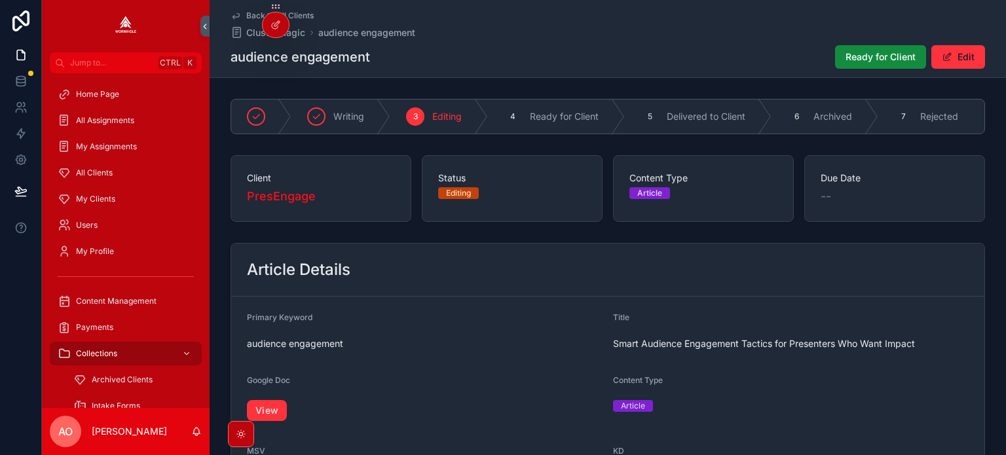  Describe the element at coordinates (94, 173) in the screenshot. I see `span: All Clients` at that location.